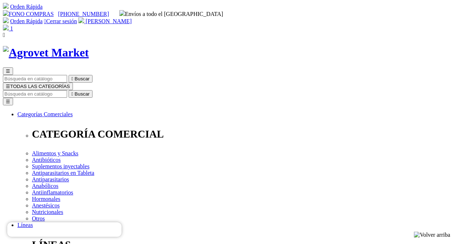 The width and height of the screenshot is (456, 244). What do you see at coordinates (122, 13) in the screenshot?
I see `img: delivery-truck.svg` at bounding box center [122, 13].